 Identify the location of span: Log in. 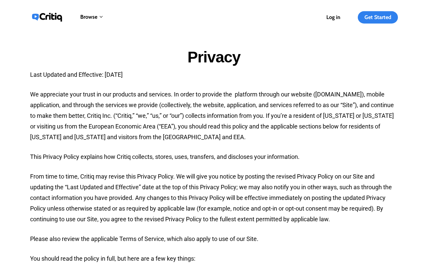
(333, 17).